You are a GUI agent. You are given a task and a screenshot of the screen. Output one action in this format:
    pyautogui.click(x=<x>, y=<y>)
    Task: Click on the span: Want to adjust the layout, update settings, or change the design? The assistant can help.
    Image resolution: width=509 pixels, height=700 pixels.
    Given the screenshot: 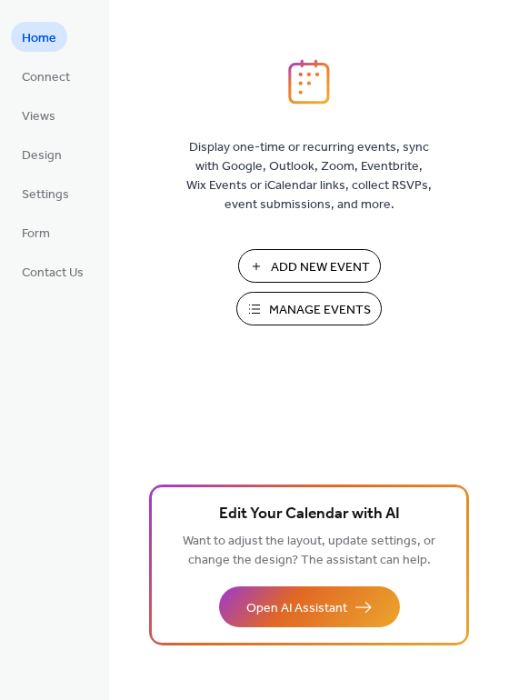 What is the action you would take?
    pyautogui.click(x=309, y=551)
    